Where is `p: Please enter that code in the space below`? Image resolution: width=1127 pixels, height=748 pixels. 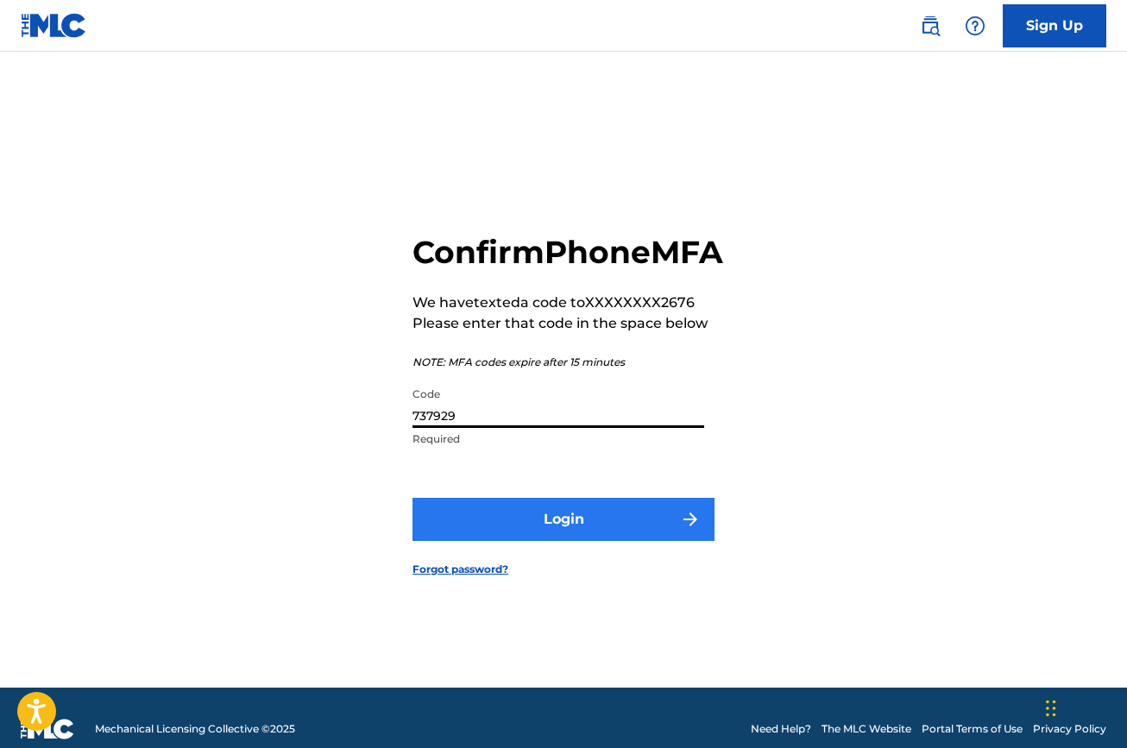
p: Please enter that code in the space below is located at coordinates (568, 324).